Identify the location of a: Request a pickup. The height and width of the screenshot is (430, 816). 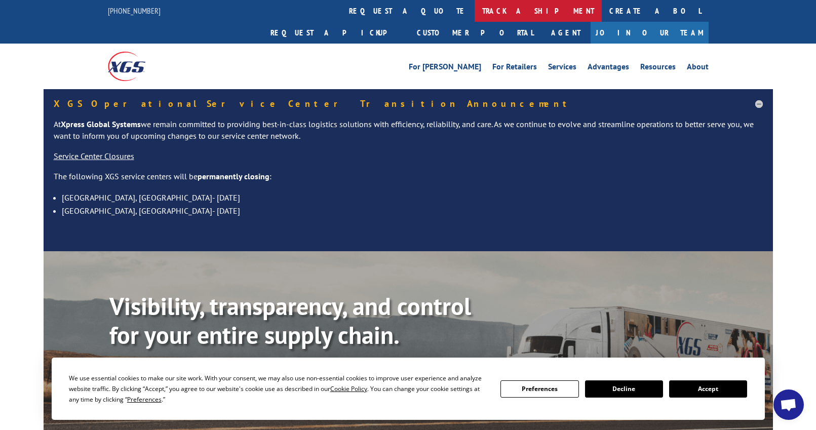
(336, 32).